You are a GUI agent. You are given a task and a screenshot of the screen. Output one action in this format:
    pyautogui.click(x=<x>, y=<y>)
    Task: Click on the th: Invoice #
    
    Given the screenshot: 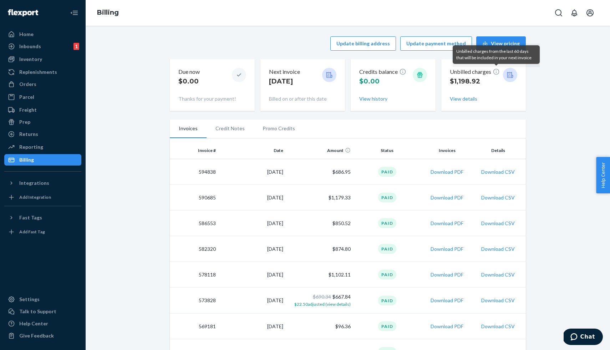 What is the action you would take?
    pyautogui.click(x=194, y=151)
    